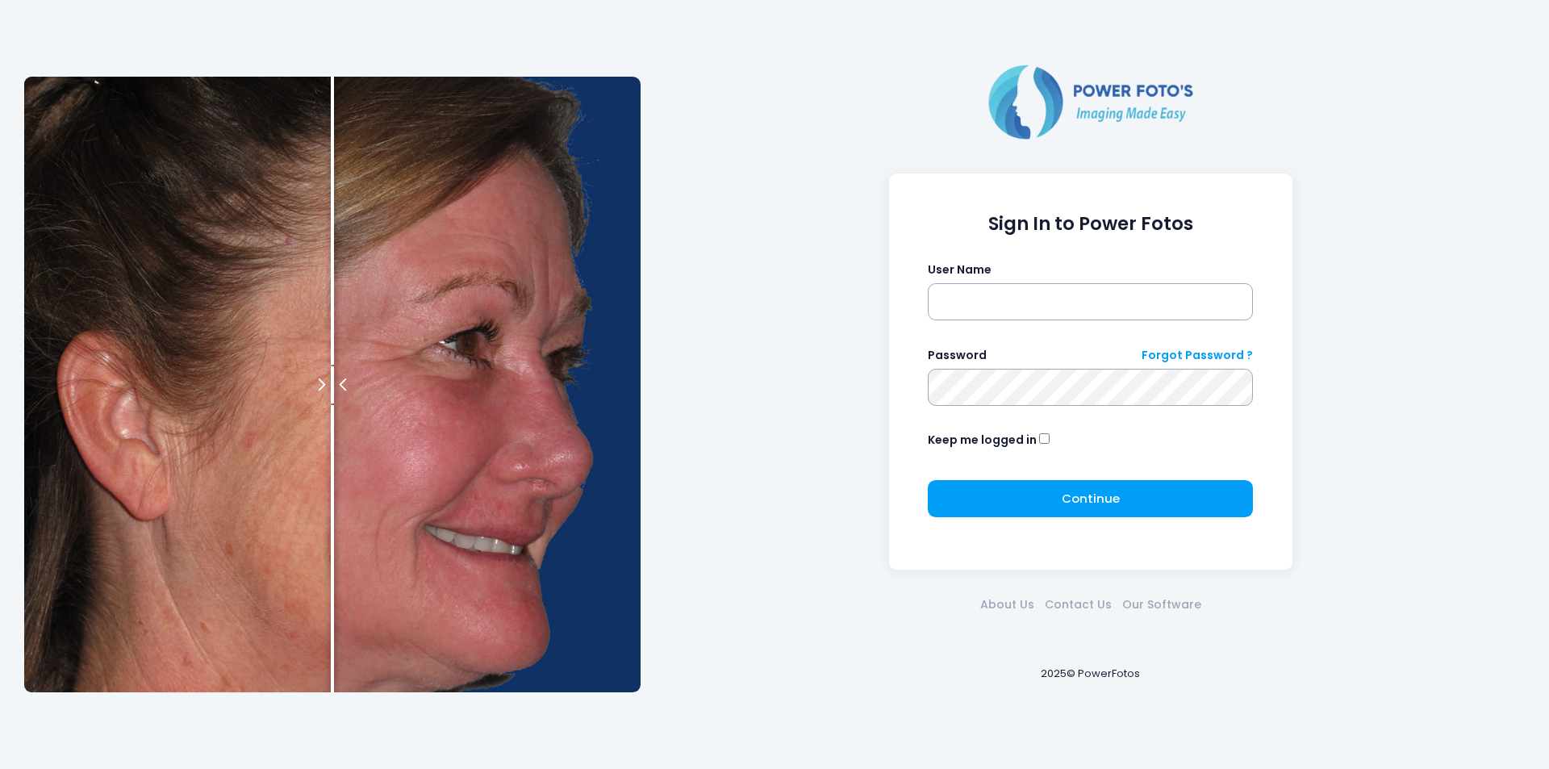 This screenshot has width=1549, height=769. What do you see at coordinates (1090, 673) in the screenshot?
I see `div: 2025© PowerFotos` at bounding box center [1090, 673].